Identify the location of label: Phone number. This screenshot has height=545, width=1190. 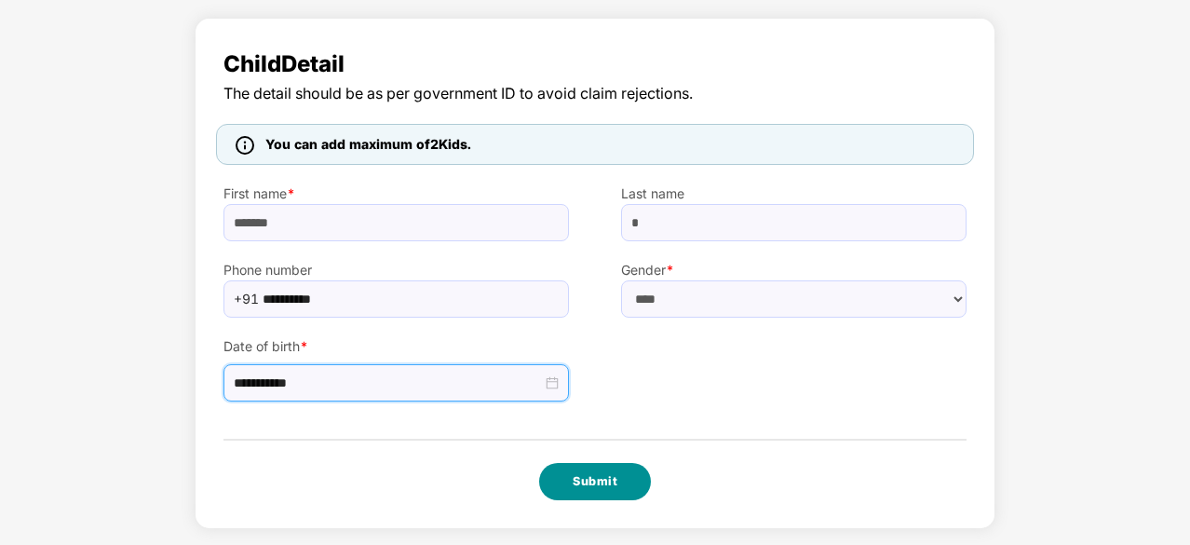
(396, 270).